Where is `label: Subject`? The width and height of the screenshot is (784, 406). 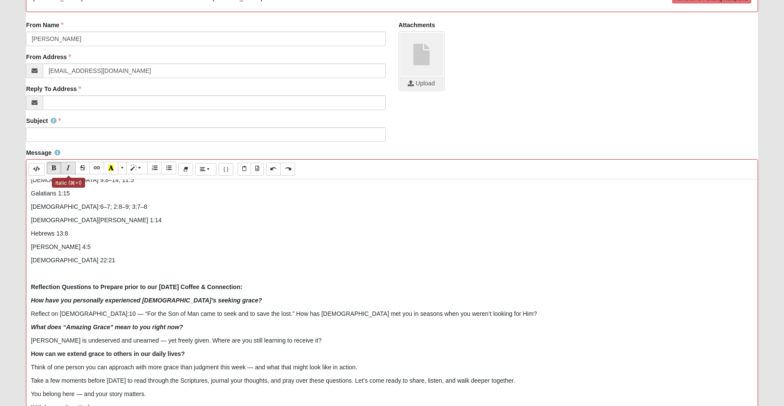
label: Subject is located at coordinates (43, 121).